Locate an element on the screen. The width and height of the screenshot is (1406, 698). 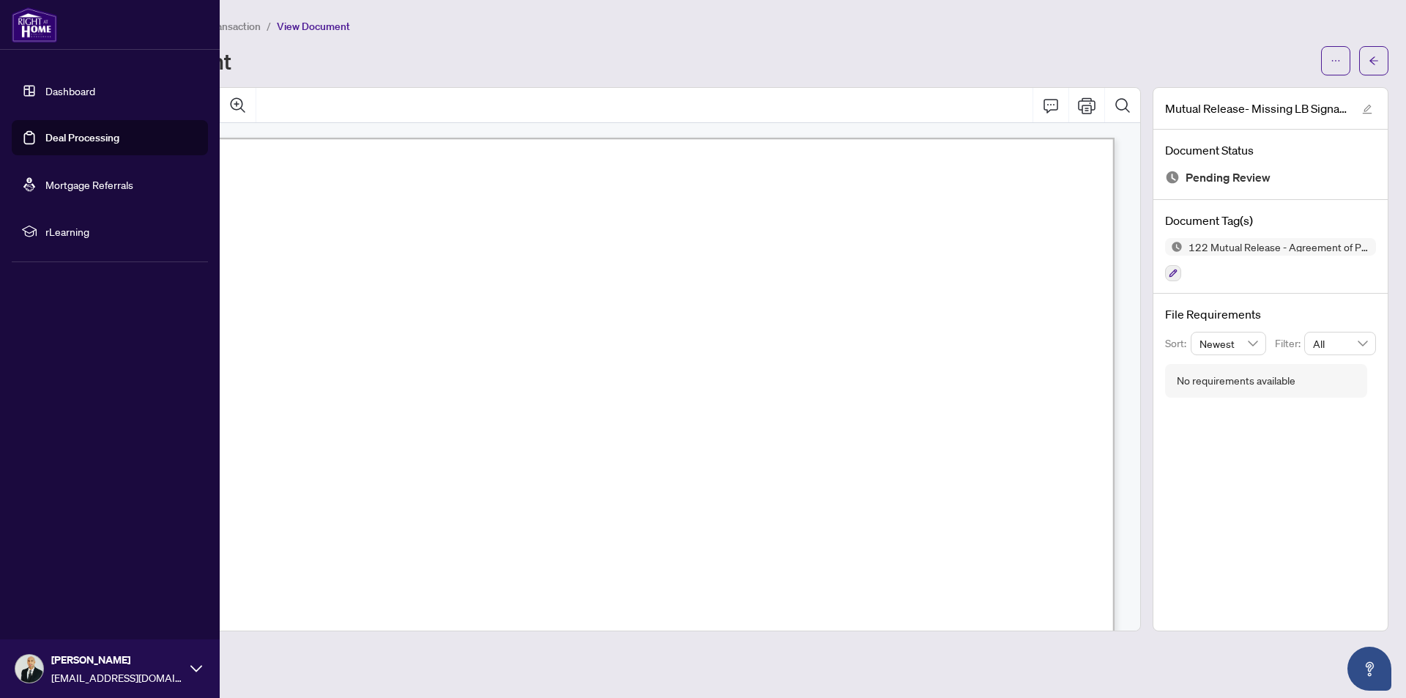
span: View Transaction is located at coordinates (221, 26).